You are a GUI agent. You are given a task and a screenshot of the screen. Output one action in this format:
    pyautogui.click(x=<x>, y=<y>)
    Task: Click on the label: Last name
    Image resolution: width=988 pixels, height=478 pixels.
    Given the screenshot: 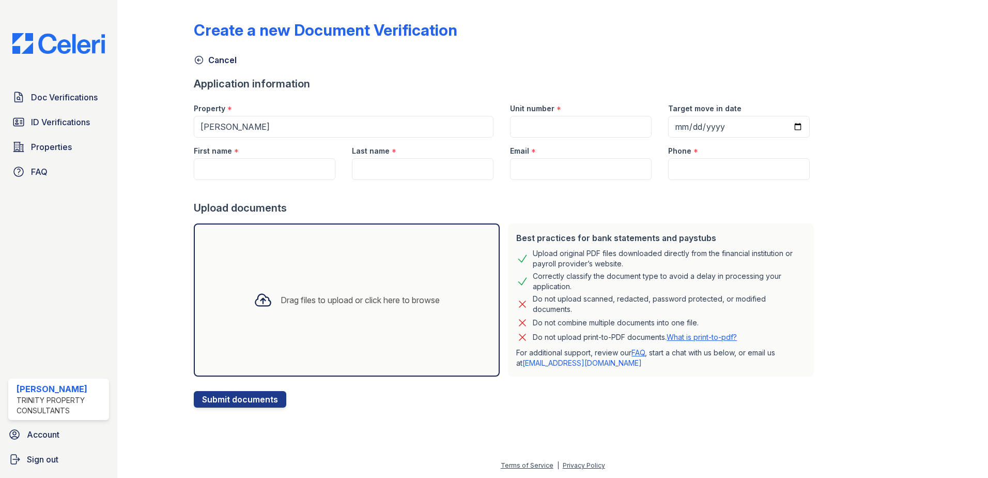 What is the action you would take?
    pyautogui.click(x=371, y=151)
    